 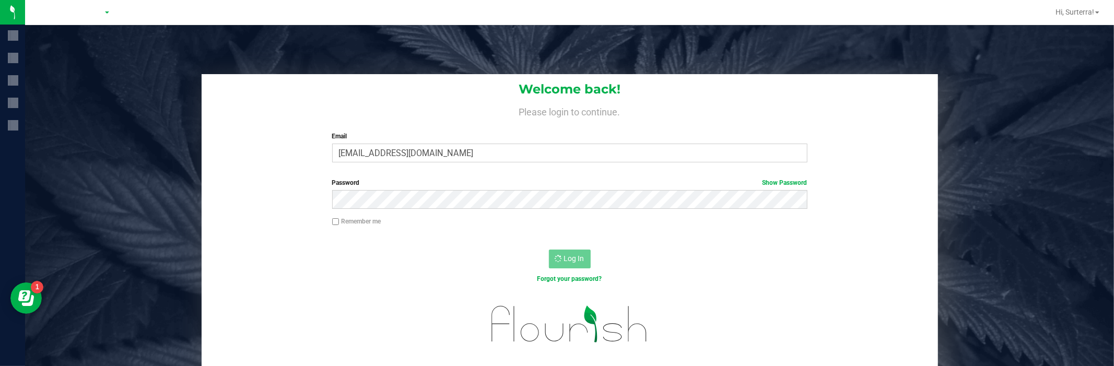 I want to click on span: 1, so click(x=6, y=6).